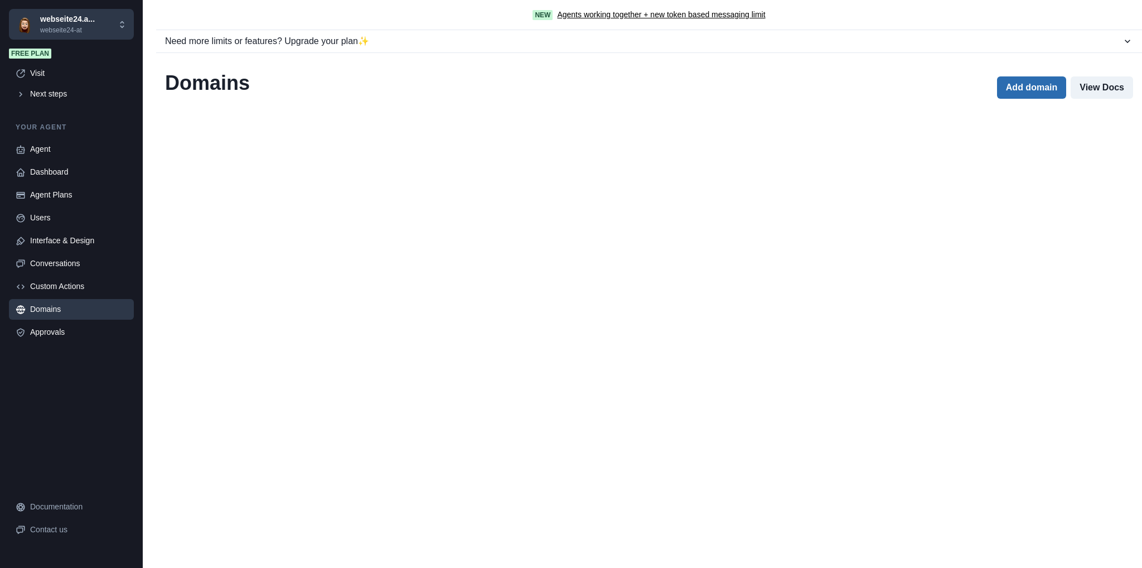  Describe the element at coordinates (30, 54) in the screenshot. I see `span: Free plan` at that location.